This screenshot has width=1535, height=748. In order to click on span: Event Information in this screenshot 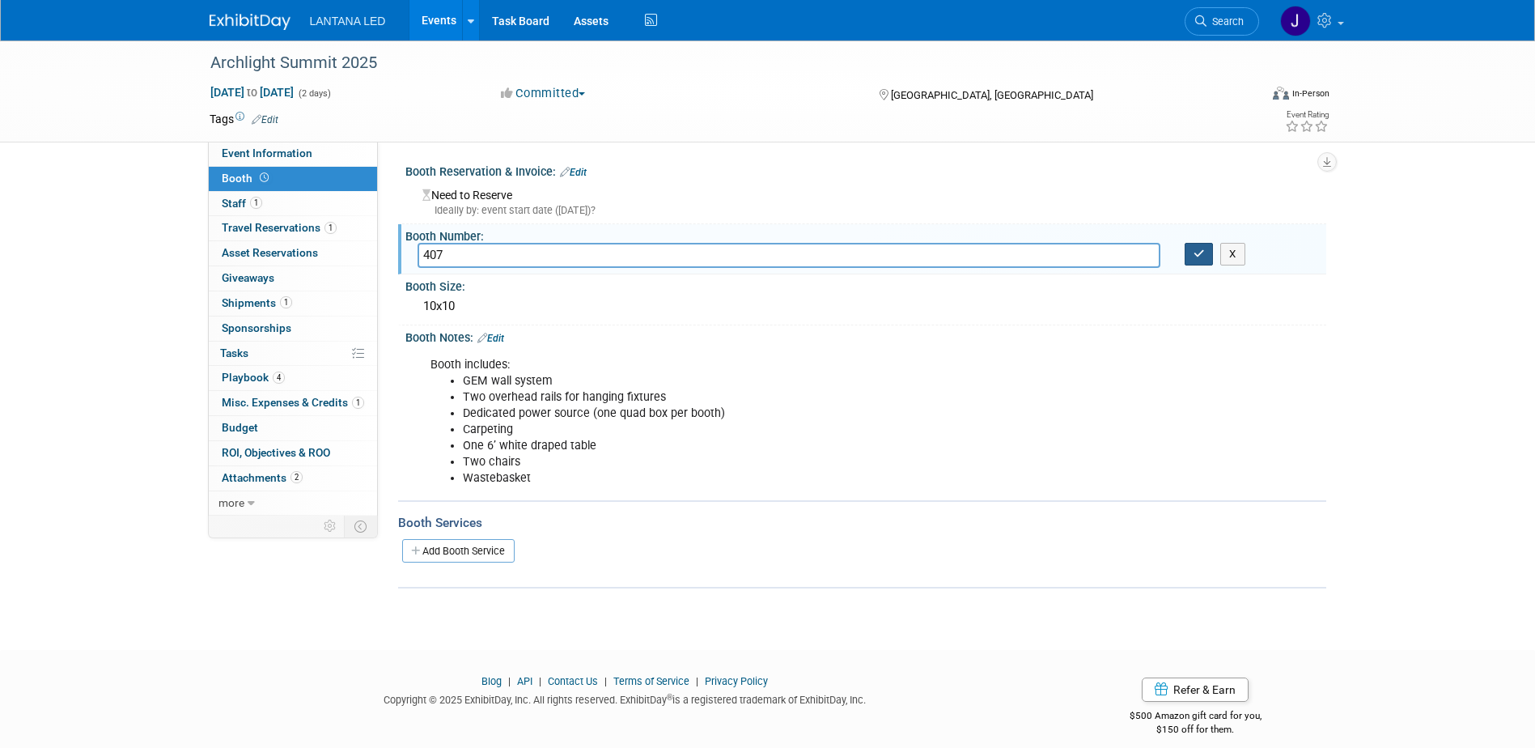, I will do `click(267, 153)`.